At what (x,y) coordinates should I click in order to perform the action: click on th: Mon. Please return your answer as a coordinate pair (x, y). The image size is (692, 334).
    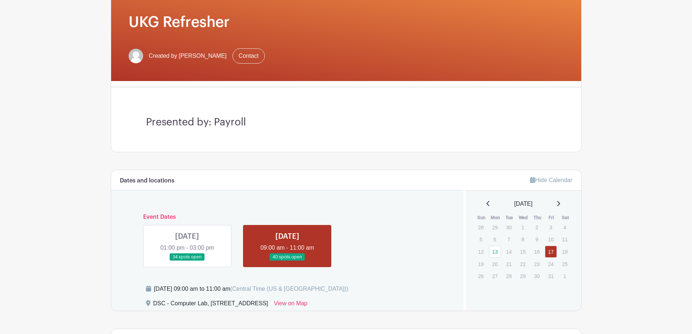
    Looking at the image, I should click on (496, 218).